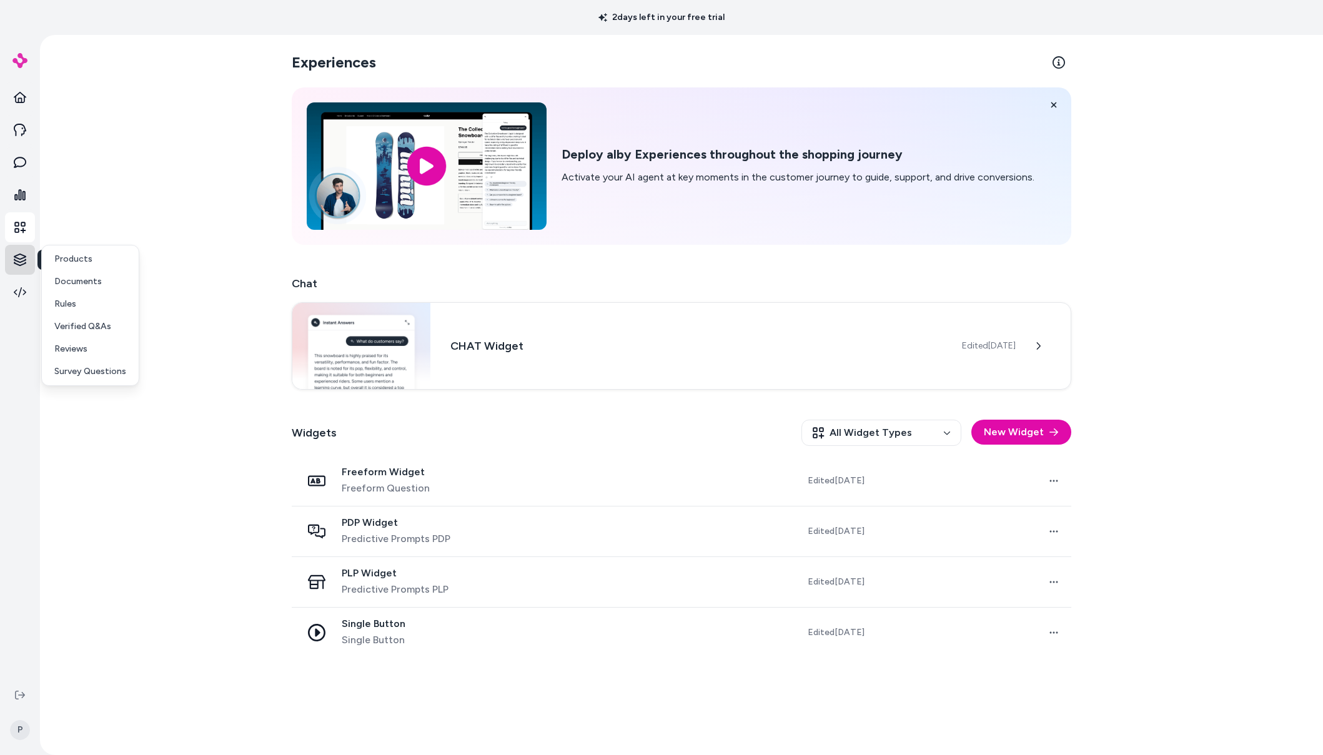 The height and width of the screenshot is (755, 1323). Describe the element at coordinates (90, 372) in the screenshot. I see `p: Survey Questions` at that location.